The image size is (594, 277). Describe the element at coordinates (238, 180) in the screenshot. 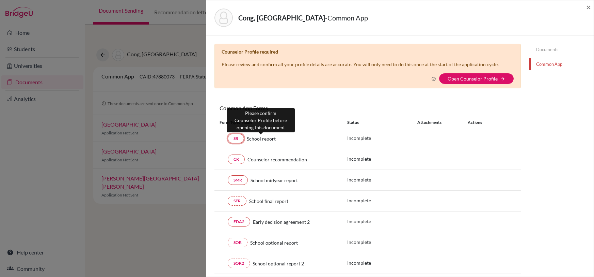

I see `a: SMR` at that location.